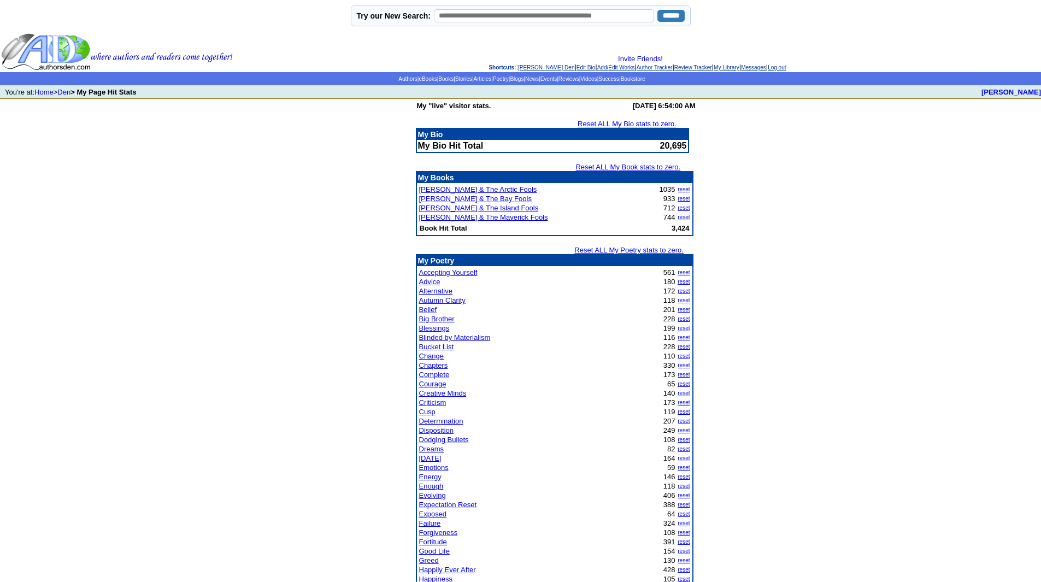 This screenshot has width=1041, height=582. Describe the element at coordinates (670, 495) in the screenshot. I see `font: 406` at that location.